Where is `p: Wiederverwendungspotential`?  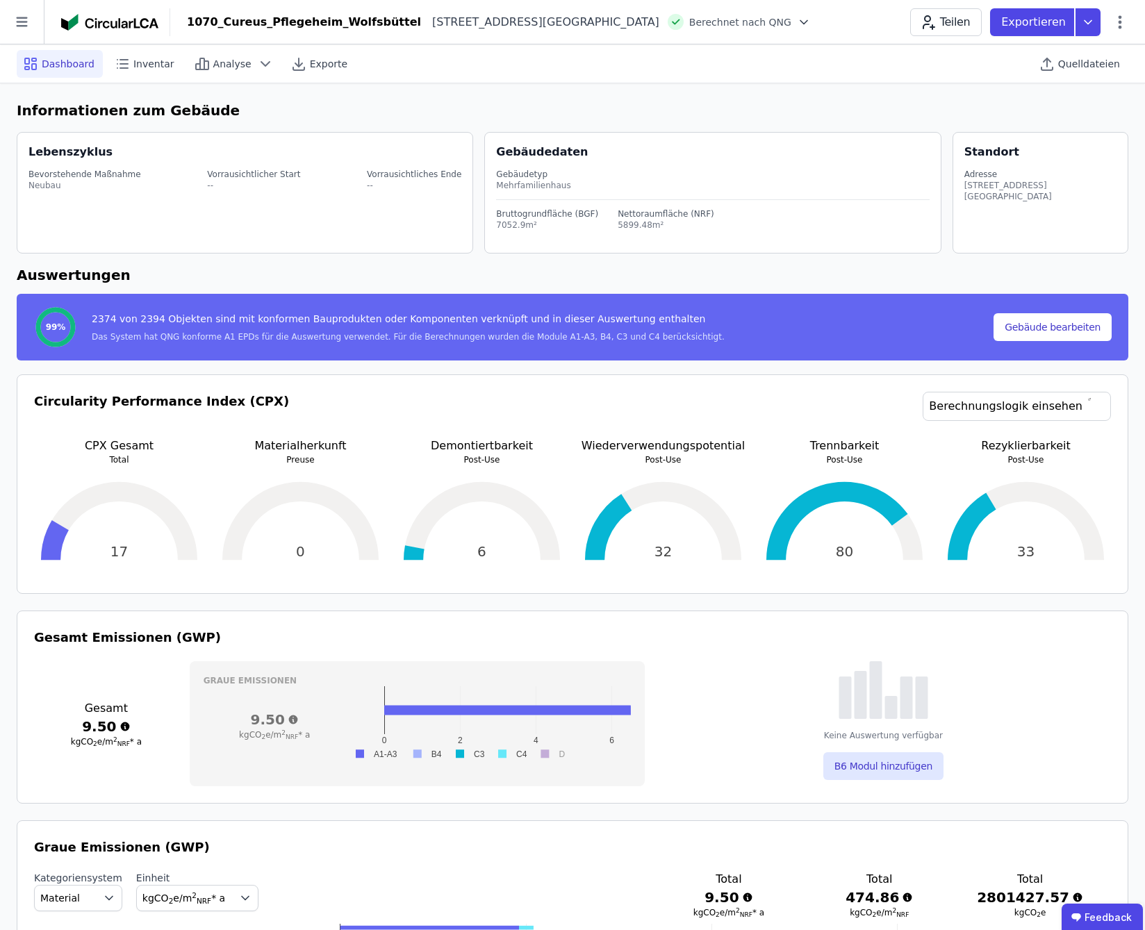 p: Wiederverwendungspotential is located at coordinates (663, 446).